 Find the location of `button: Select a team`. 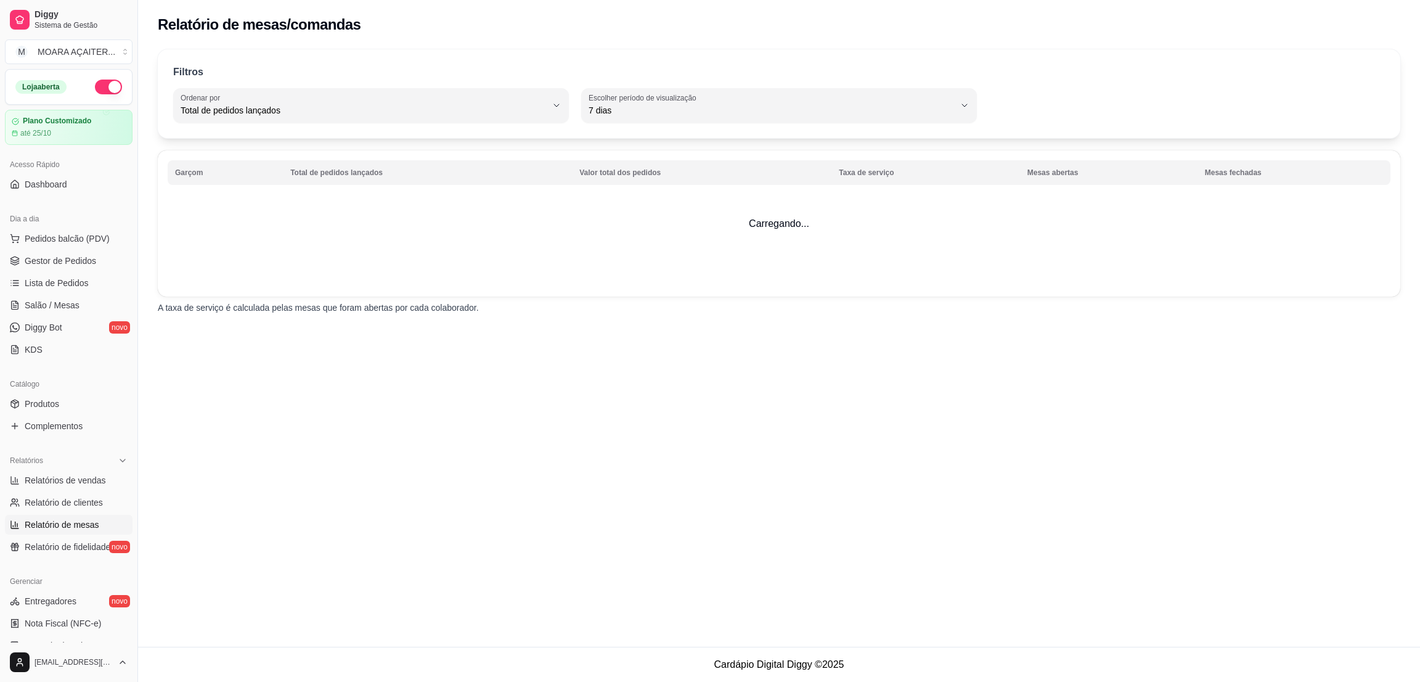

button: Select a team is located at coordinates (68, 52).